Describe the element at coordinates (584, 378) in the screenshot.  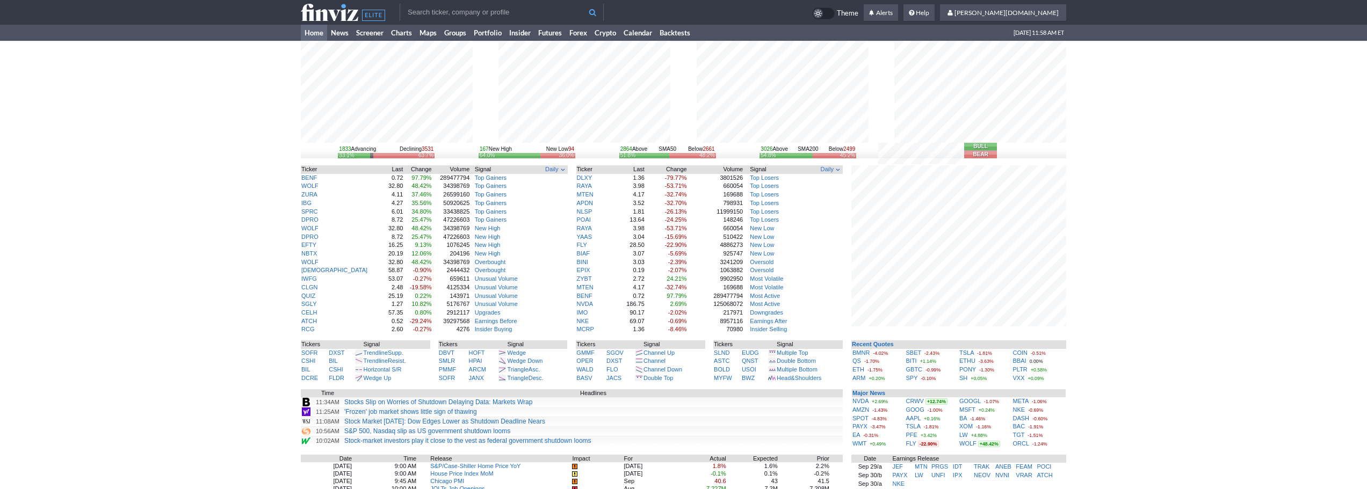
I see `a: BASV` at that location.